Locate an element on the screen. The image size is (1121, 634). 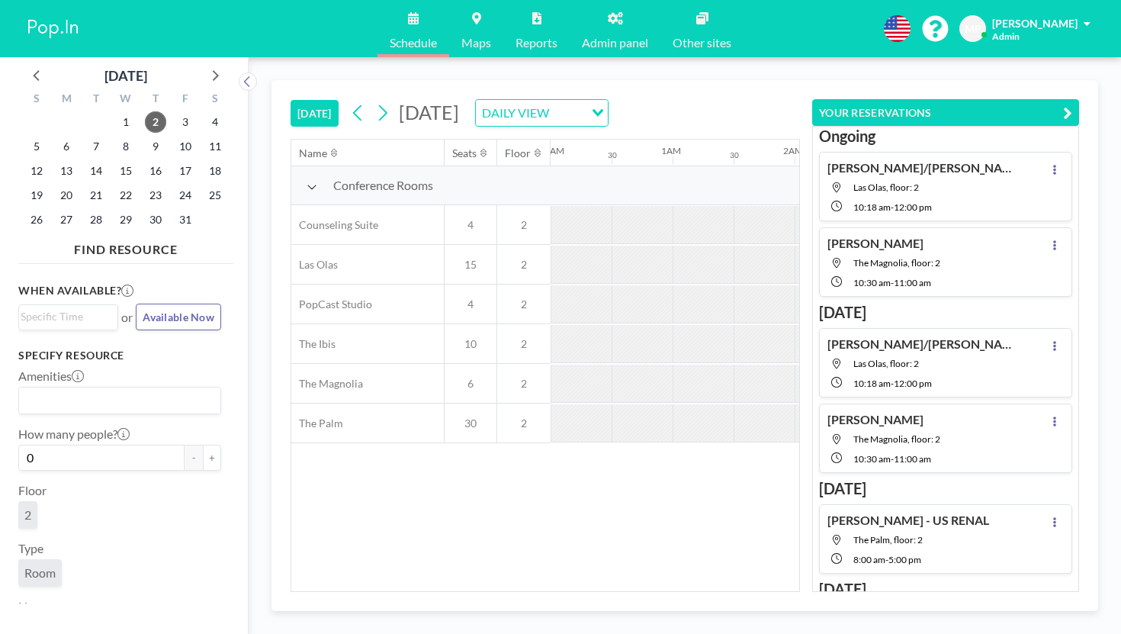
span: Tuesday, October 14, 2025 is located at coordinates (96, 171).